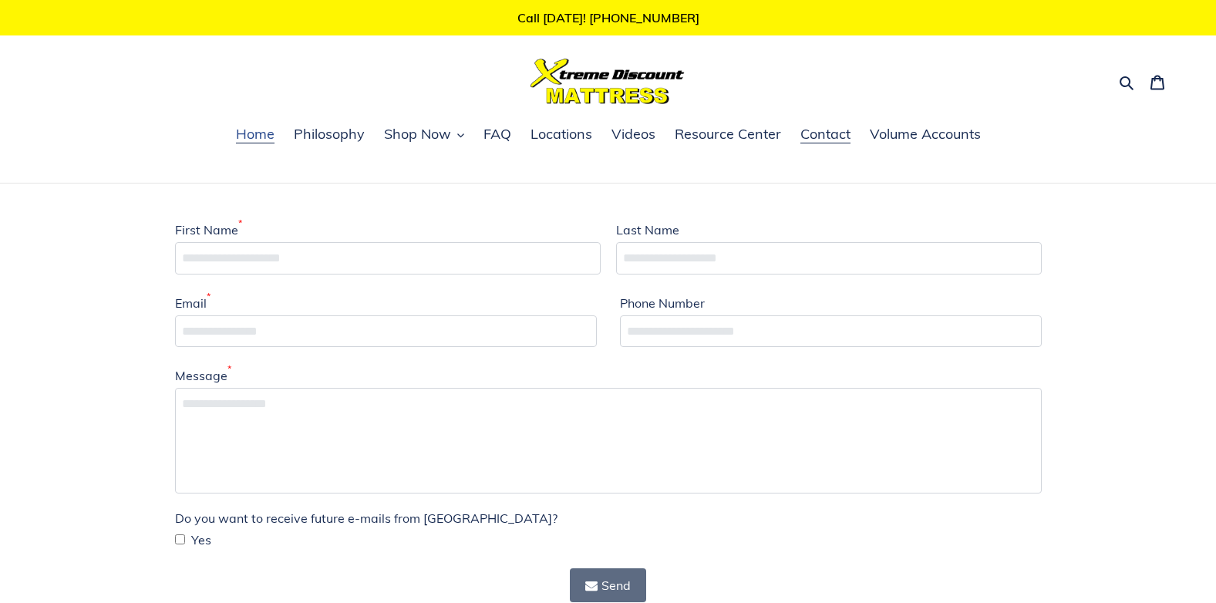 This screenshot has width=1216, height=603. What do you see at coordinates (208, 230) in the screenshot?
I see `label: First Name` at bounding box center [208, 230].